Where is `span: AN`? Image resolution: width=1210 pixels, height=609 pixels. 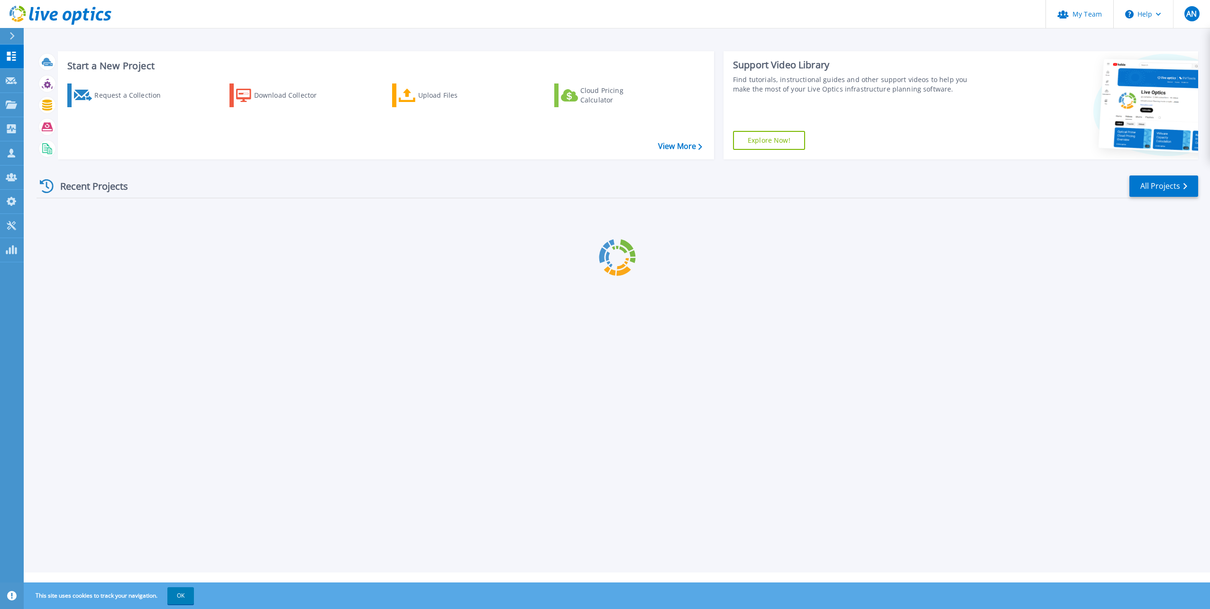
span: AN is located at coordinates (1192, 14).